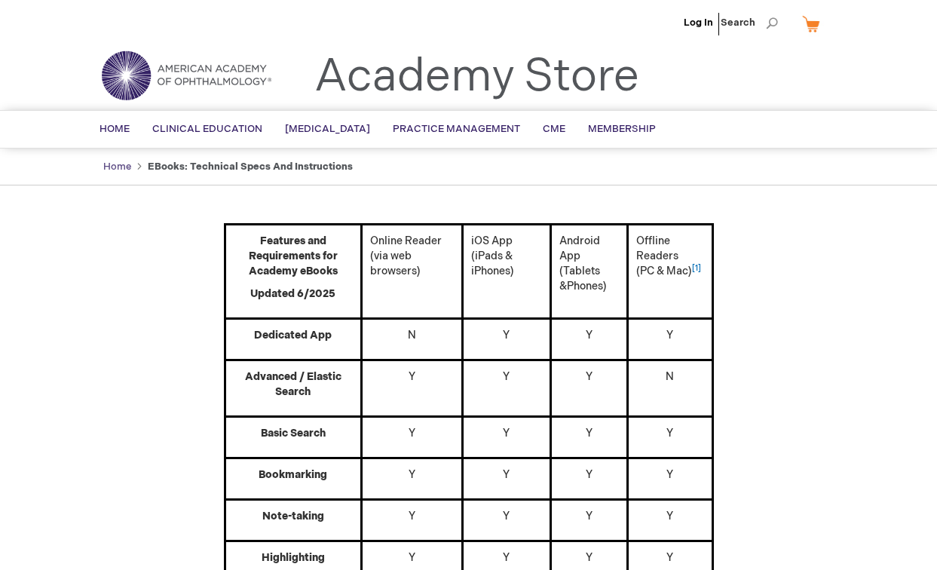  Describe the element at coordinates (697, 271) in the screenshot. I see `a: [1]` at that location.